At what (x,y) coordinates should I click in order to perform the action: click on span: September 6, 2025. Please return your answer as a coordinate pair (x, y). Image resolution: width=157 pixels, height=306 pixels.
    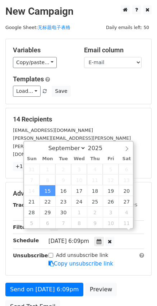
    Looking at the image, I should click on (126, 169).